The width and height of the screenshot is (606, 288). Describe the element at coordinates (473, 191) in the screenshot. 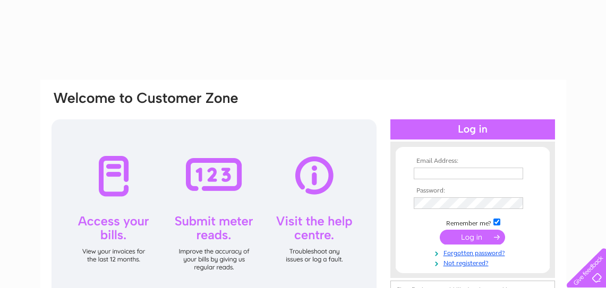

I see `th: Password:` at that location.